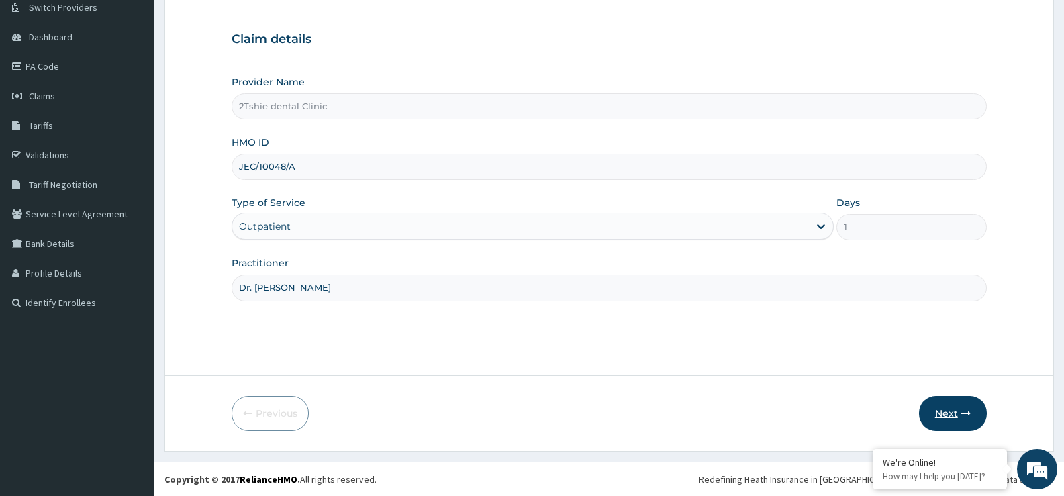 The width and height of the screenshot is (1064, 496). What do you see at coordinates (131, 366) in the screenshot?
I see `textarea: Type your message and hit 'Enter'` at bounding box center [131, 366].